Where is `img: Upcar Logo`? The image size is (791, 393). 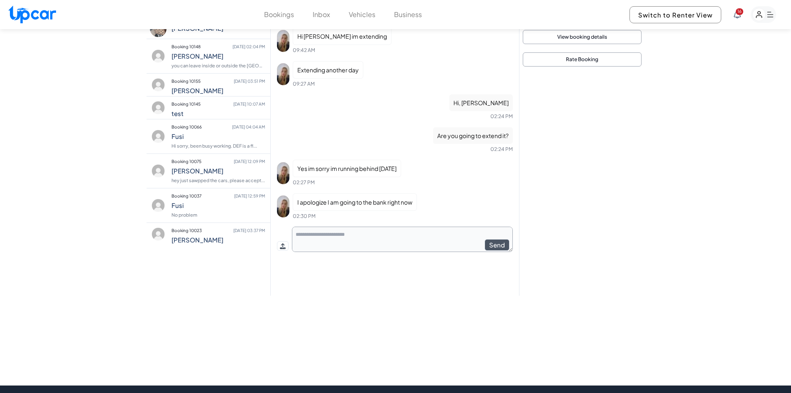 img: Upcar Logo is located at coordinates (32, 14).